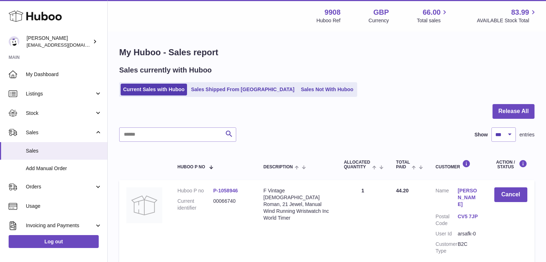 The image size is (546, 262). What do you see at coordinates (53, 241) in the screenshot?
I see `a: Log out` at bounding box center [53, 241].